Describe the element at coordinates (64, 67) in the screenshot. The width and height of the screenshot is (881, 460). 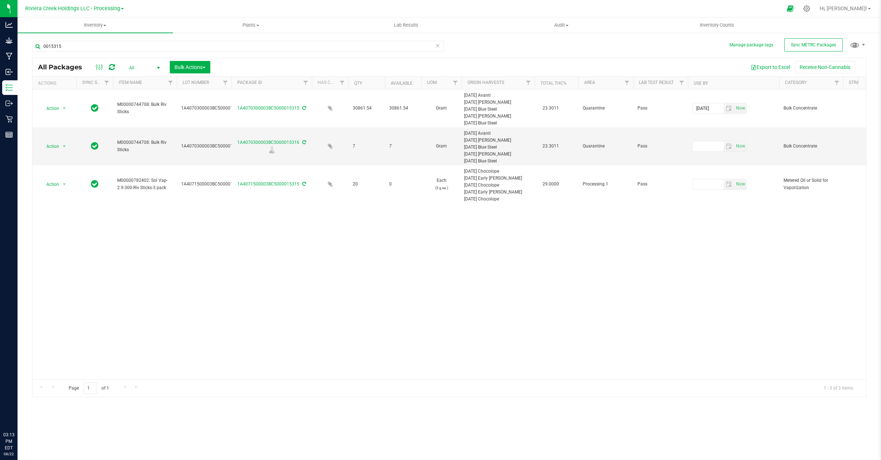
I see `span: All Packages` at that location.